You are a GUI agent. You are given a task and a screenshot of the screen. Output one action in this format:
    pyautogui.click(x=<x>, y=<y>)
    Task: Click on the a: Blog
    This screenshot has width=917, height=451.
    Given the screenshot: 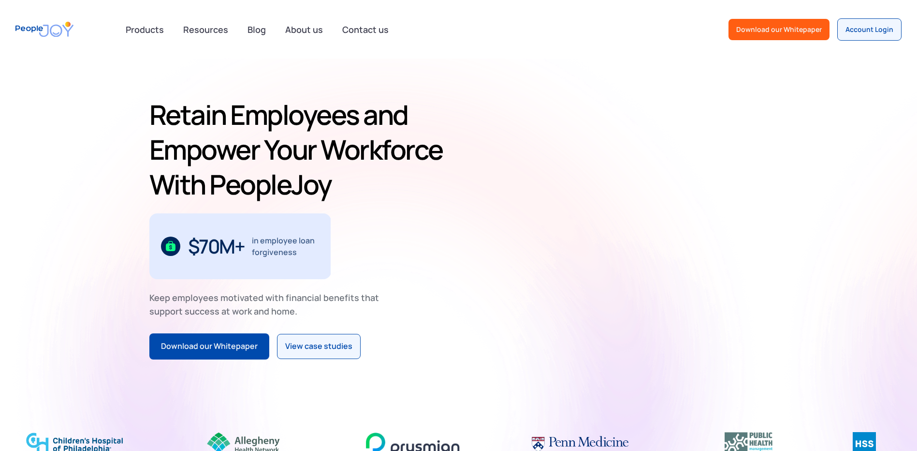 What is the action you would take?
    pyautogui.click(x=257, y=29)
    